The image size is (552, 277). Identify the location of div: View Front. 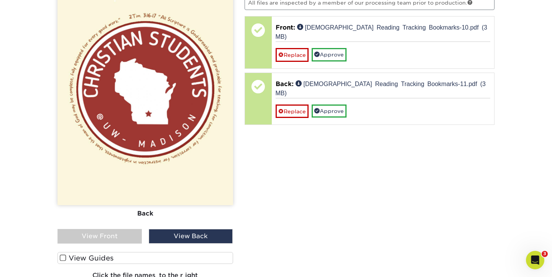
(100, 236).